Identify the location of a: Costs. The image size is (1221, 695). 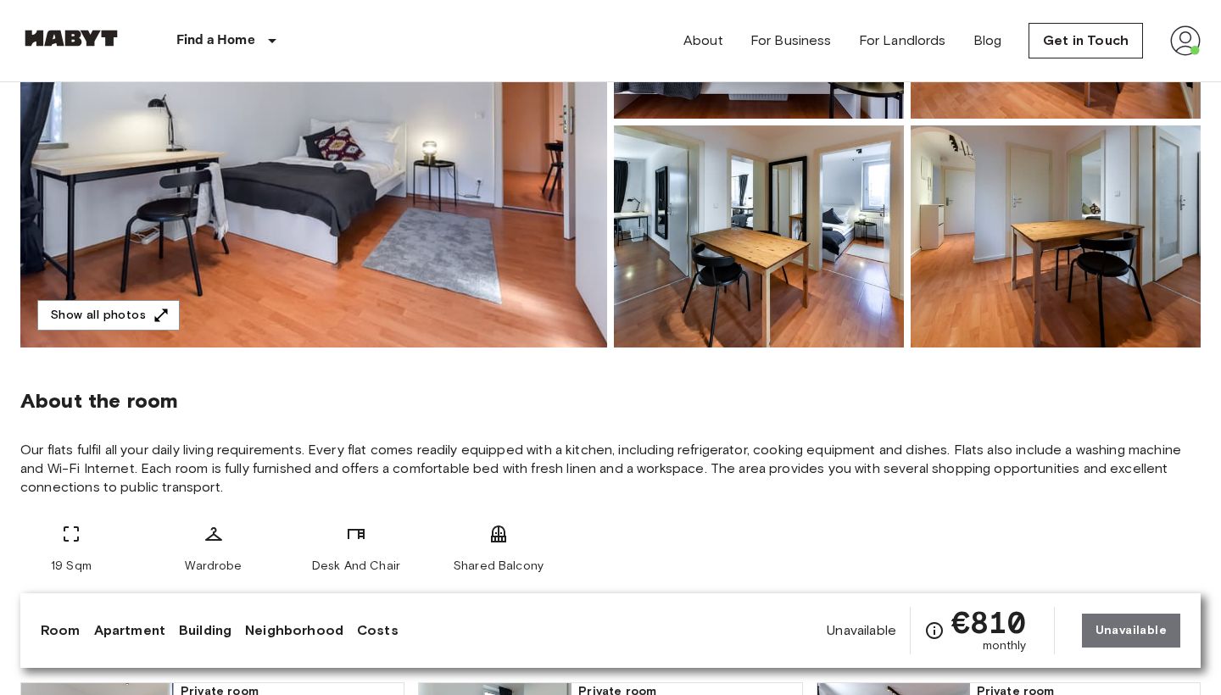
(377, 631).